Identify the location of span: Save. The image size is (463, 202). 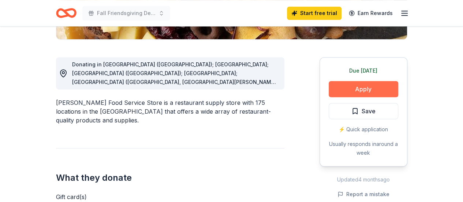
(368, 111).